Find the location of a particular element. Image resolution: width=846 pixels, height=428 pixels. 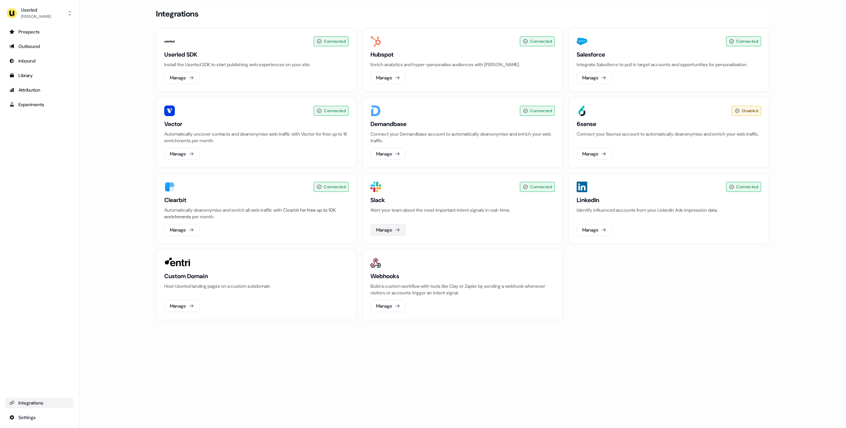

div: Attribution is located at coordinates (39, 90).